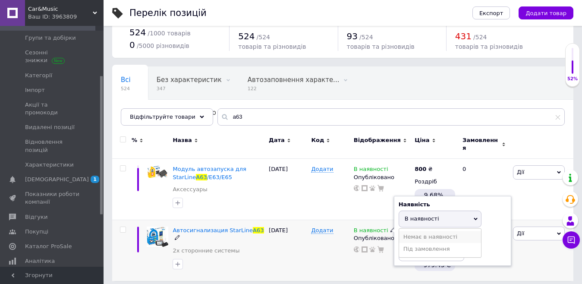 This screenshot has width=582, height=284. What do you see at coordinates (35, 90) in the screenshot?
I see `span: Імпорт` at bounding box center [35, 90].